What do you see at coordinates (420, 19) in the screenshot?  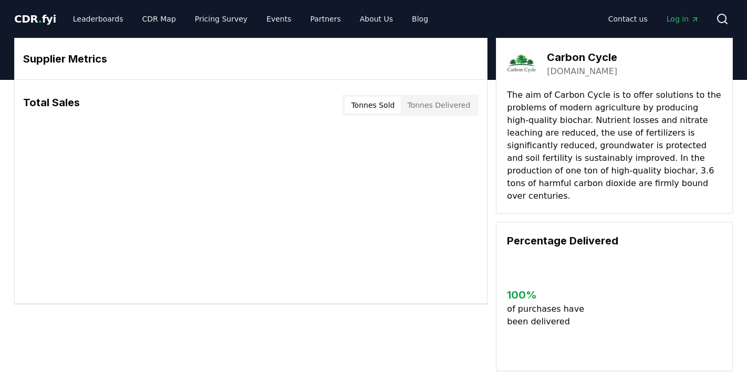 I see `a: Blog` at bounding box center [420, 19].